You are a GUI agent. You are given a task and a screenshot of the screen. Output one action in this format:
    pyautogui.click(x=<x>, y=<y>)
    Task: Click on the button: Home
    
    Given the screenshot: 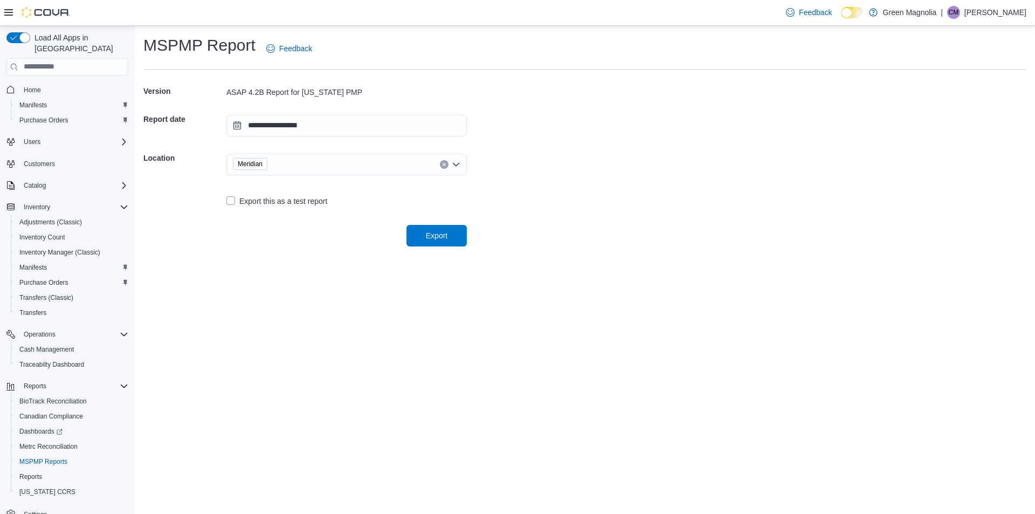 What is the action you would take?
    pyautogui.click(x=67, y=89)
    